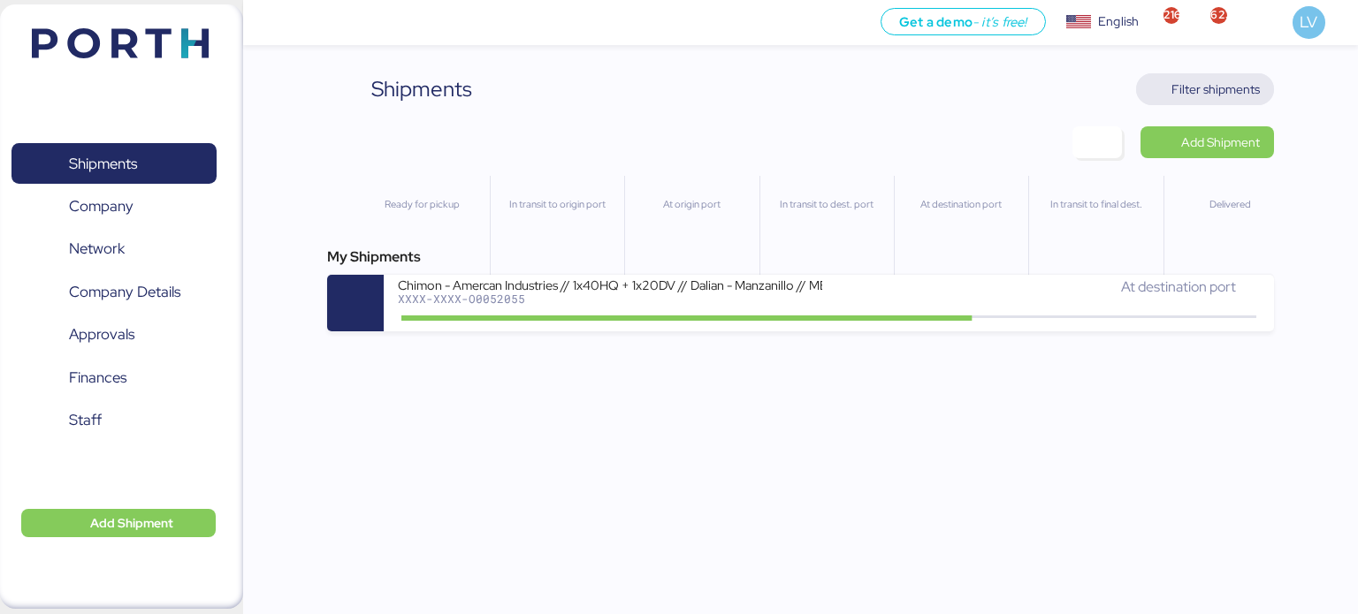 The width and height of the screenshot is (1358, 614). Describe the element at coordinates (114, 293) in the screenshot. I see `a: Company Details` at that location.